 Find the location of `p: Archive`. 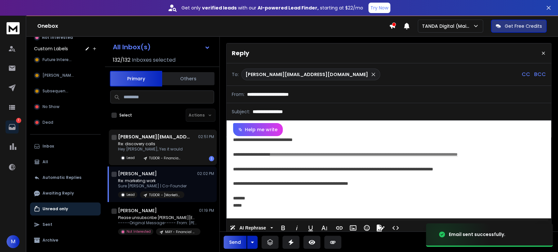

p: Archive is located at coordinates (50, 241).